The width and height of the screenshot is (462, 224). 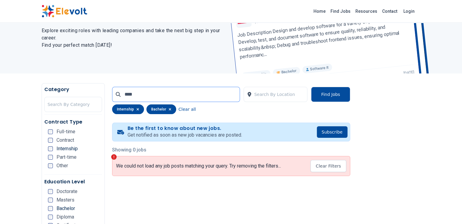 I want to click on button: Clear Filters, so click(x=328, y=166).